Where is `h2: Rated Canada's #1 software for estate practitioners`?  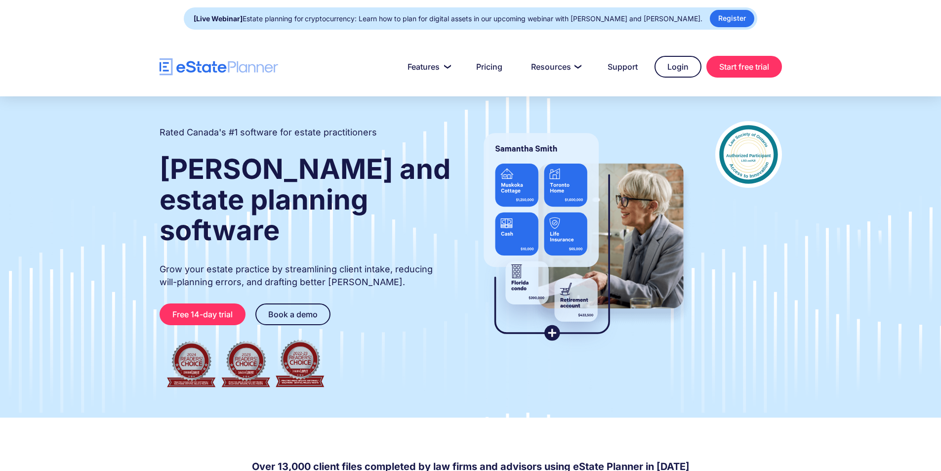
h2: Rated Canada's #1 software for estate practitioners is located at coordinates (268, 132).